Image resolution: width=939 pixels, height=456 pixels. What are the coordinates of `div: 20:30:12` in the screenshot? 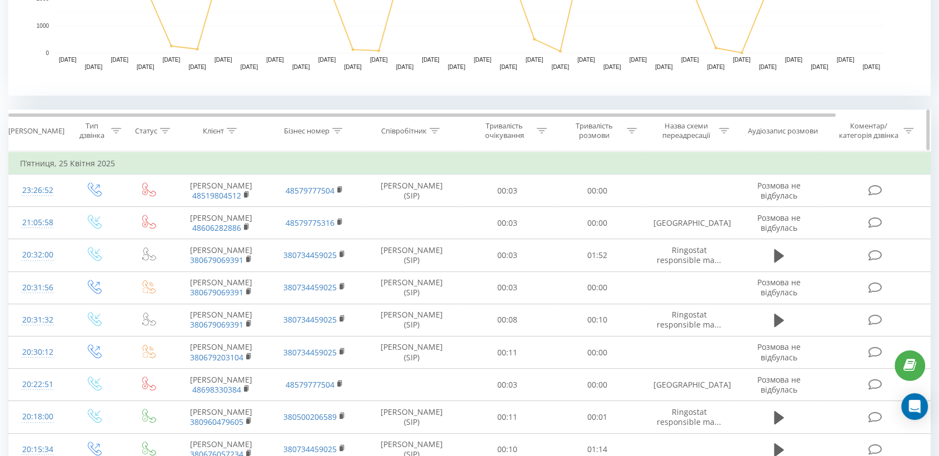 It's located at (37, 352).